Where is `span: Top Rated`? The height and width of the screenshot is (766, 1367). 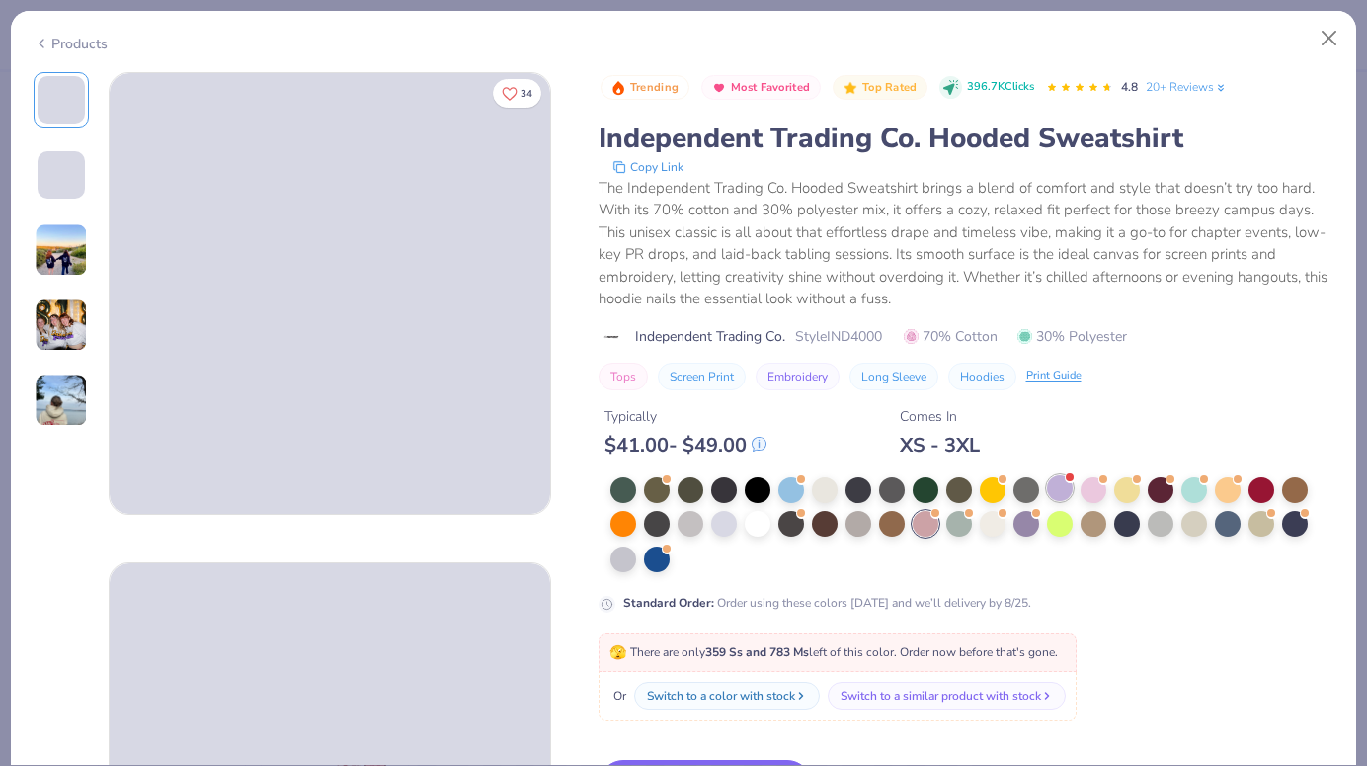
span: Top Rated is located at coordinates (890, 87).